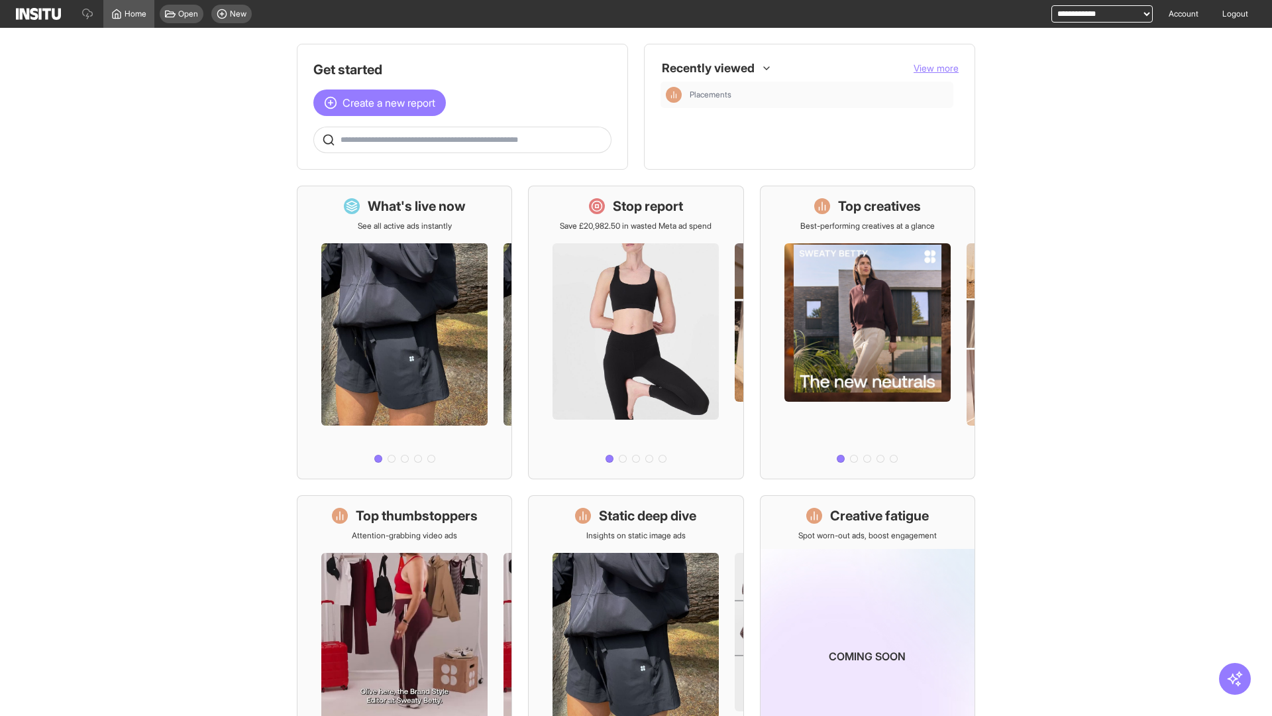  I want to click on p: Attention-grabbing video ads, so click(404, 535).